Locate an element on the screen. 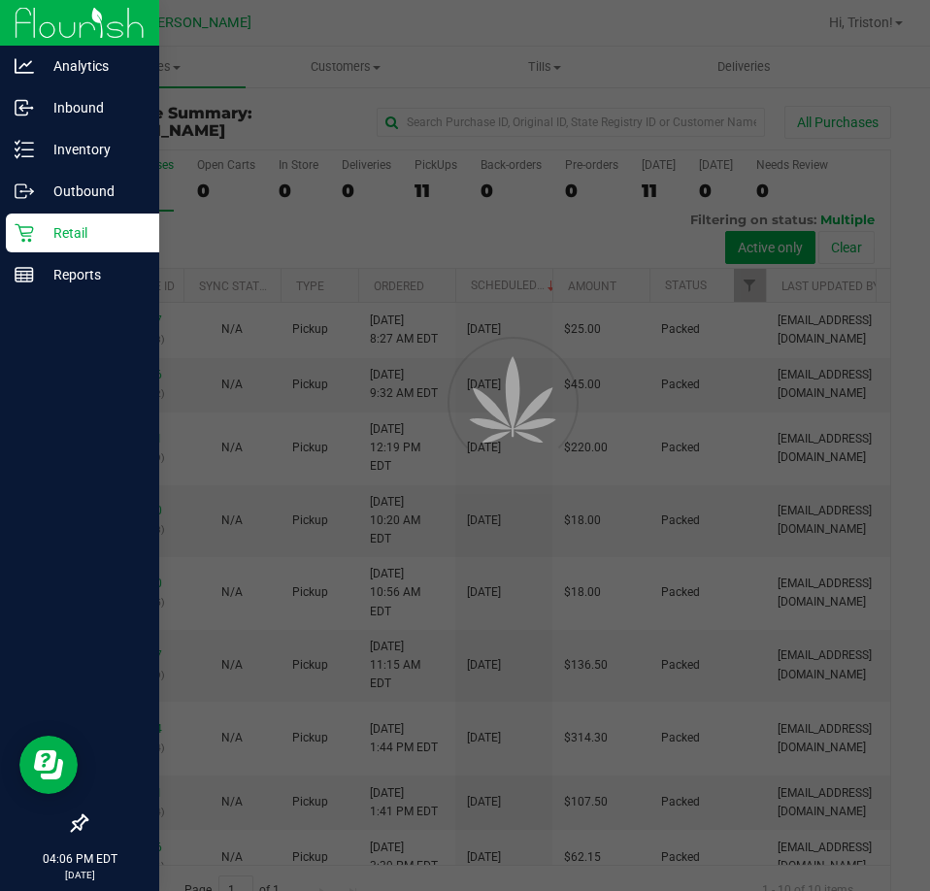 Image resolution: width=930 pixels, height=891 pixels. inline-svg: Analytics is located at coordinates (24, 66).